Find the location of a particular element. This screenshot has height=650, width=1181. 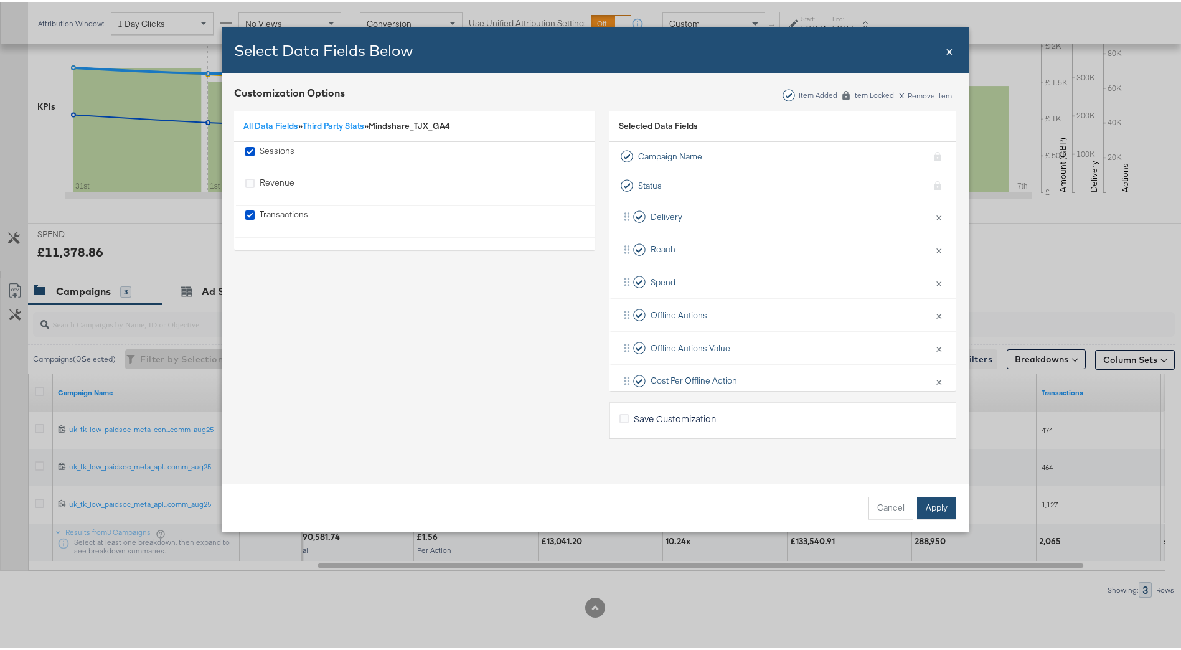

div: Close is located at coordinates (950, 48).